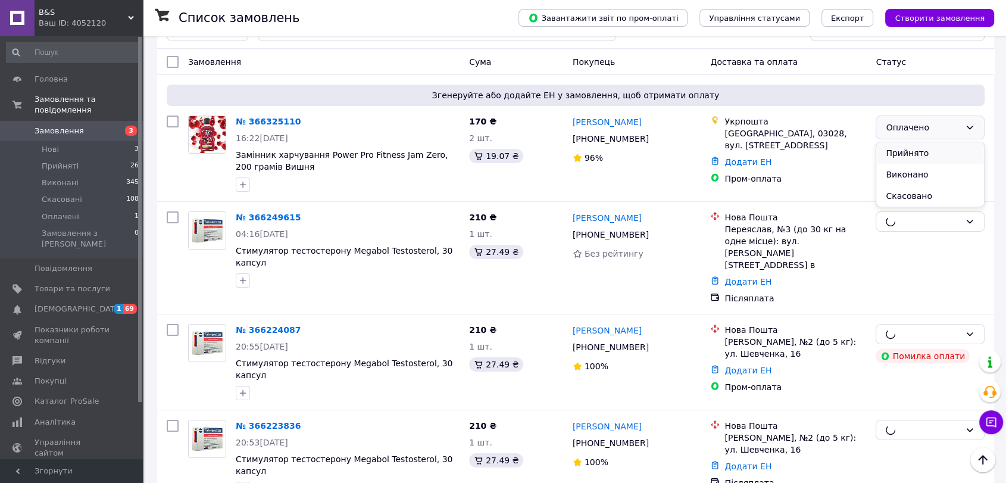 Image resolution: width=1006 pixels, height=483 pixels. What do you see at coordinates (754, 18) in the screenshot?
I see `button: Управління статусами` at bounding box center [754, 18].